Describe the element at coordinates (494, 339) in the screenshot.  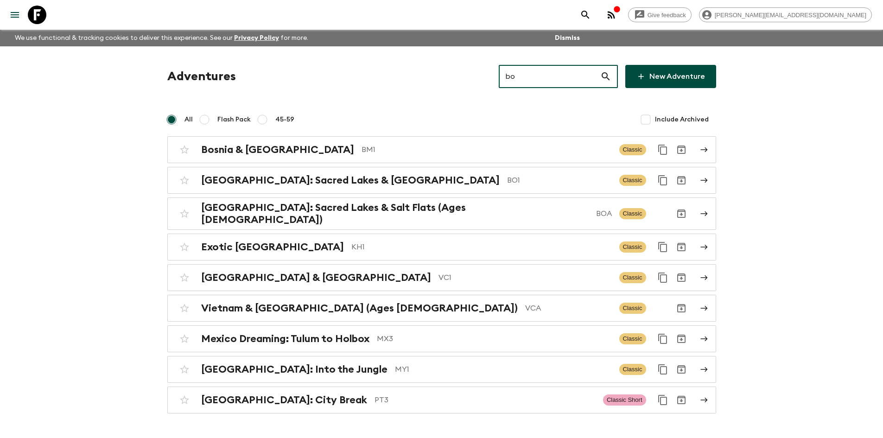
I see `p: MX3` at that location.